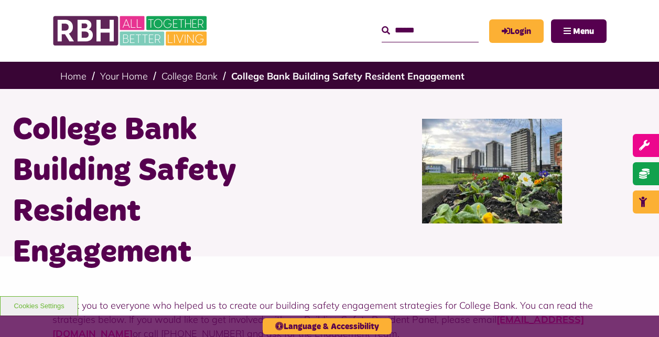  I want to click on button: Language & Accessibility, so click(327, 326).